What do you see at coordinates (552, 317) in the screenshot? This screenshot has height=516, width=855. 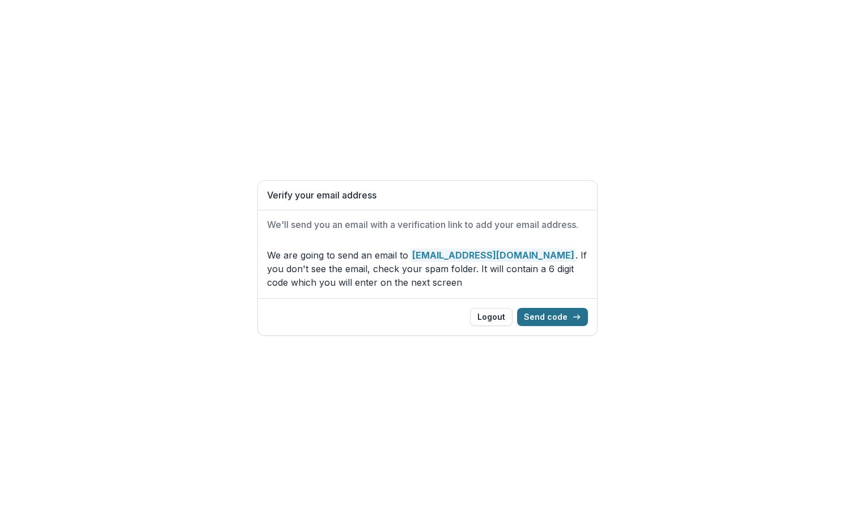 I see `button: Send code` at bounding box center [552, 317].